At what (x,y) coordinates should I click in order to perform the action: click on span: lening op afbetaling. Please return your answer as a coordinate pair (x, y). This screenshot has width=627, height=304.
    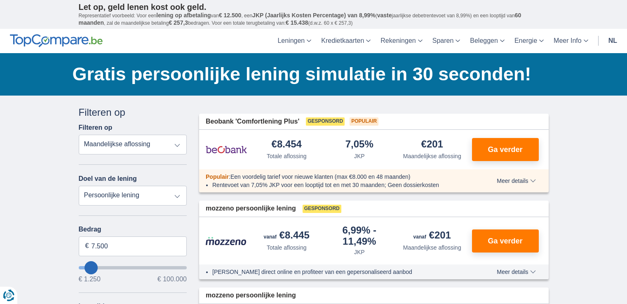
    Looking at the image, I should click on (183, 15).